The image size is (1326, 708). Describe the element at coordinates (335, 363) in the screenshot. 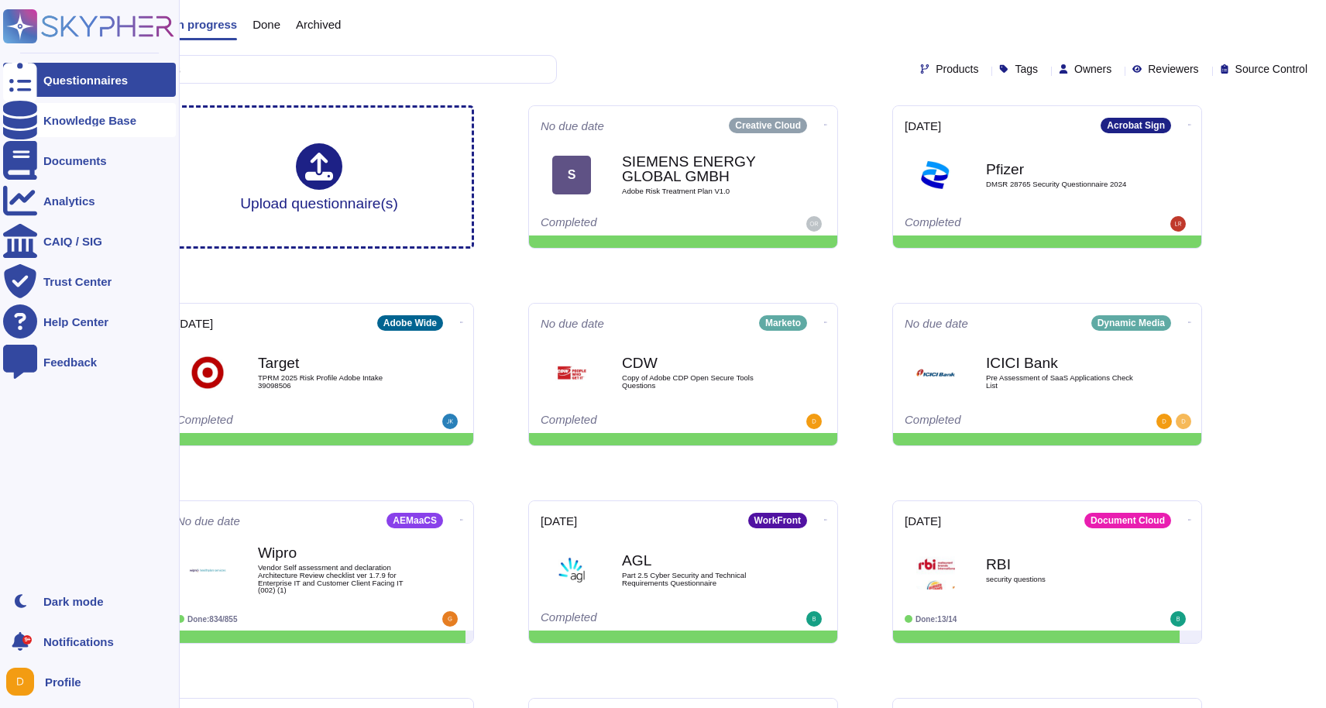

I see `b: Target` at that location.